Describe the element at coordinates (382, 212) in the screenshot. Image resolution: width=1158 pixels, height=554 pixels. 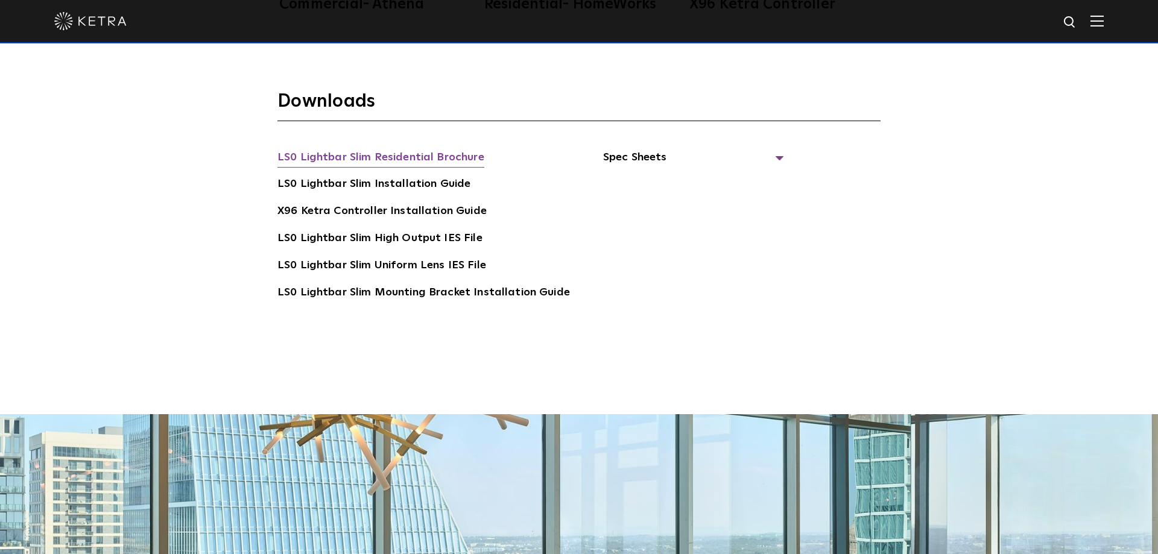
I see `a: X96 Ketra Controller Installation Guide` at that location.